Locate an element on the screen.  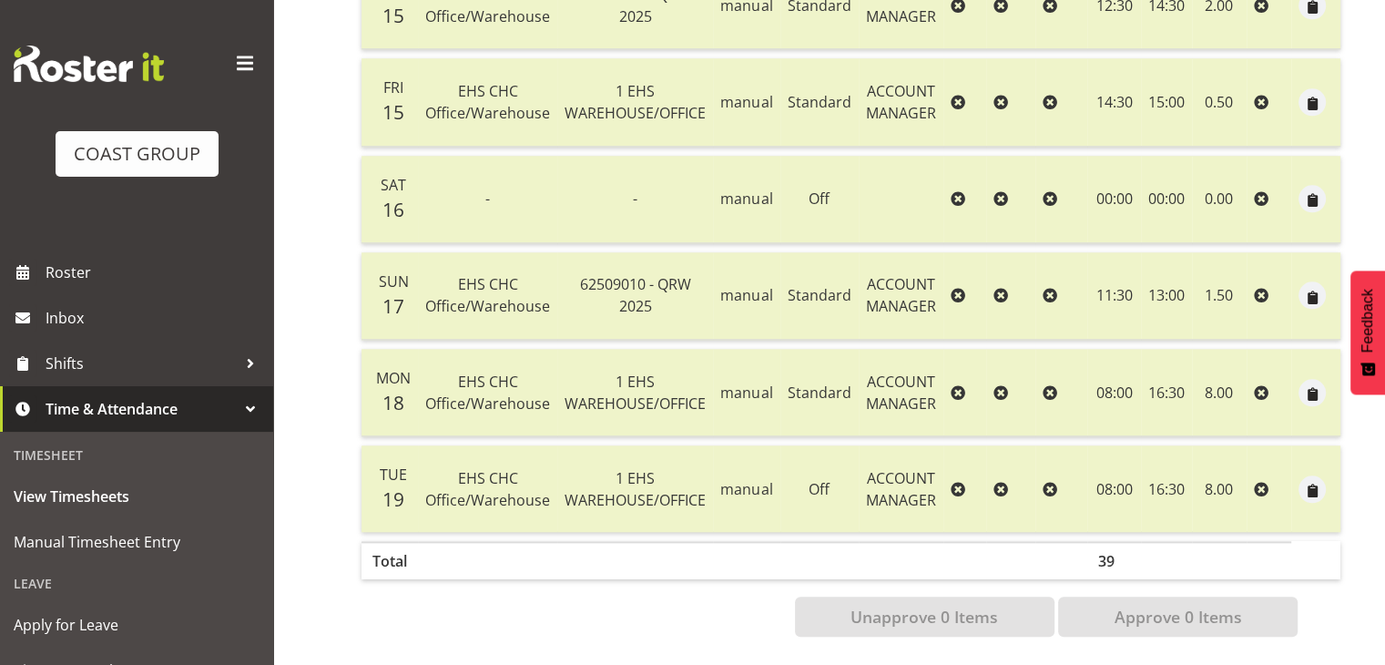
div: Timesheet is located at coordinates (137, 454).